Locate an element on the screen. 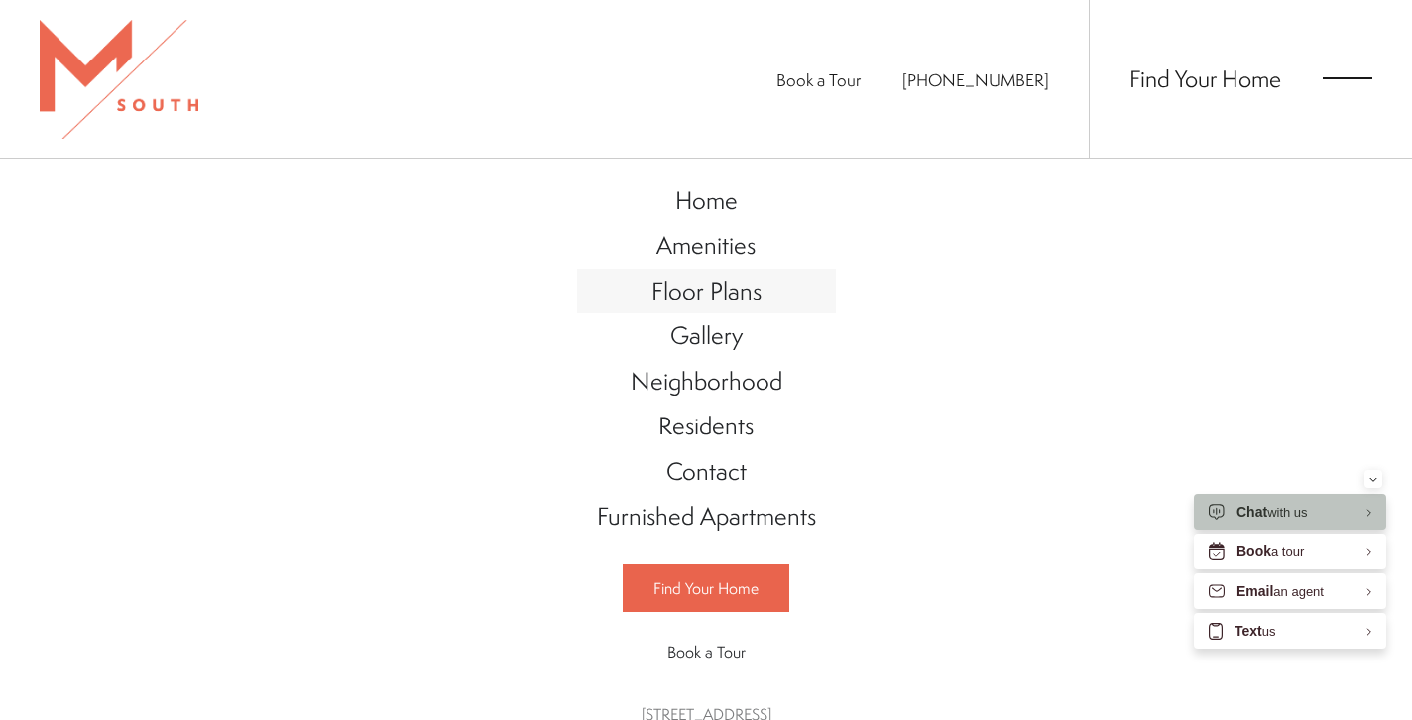 The width and height of the screenshot is (1412, 720). a: Call Us at 813-570-8014 is located at coordinates (976, 79).